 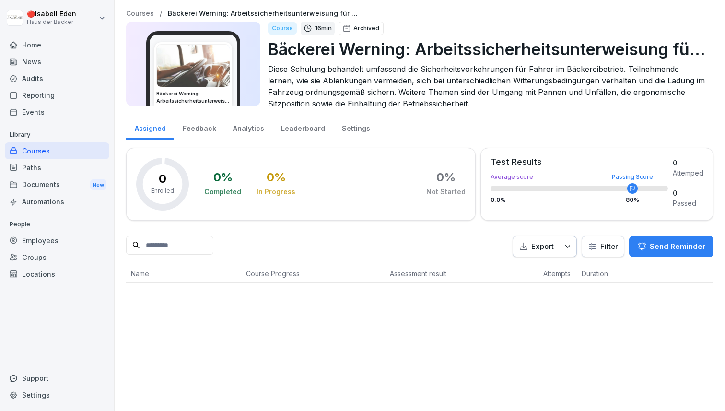 What do you see at coordinates (98, 185) in the screenshot?
I see `div: New` at bounding box center [98, 185].